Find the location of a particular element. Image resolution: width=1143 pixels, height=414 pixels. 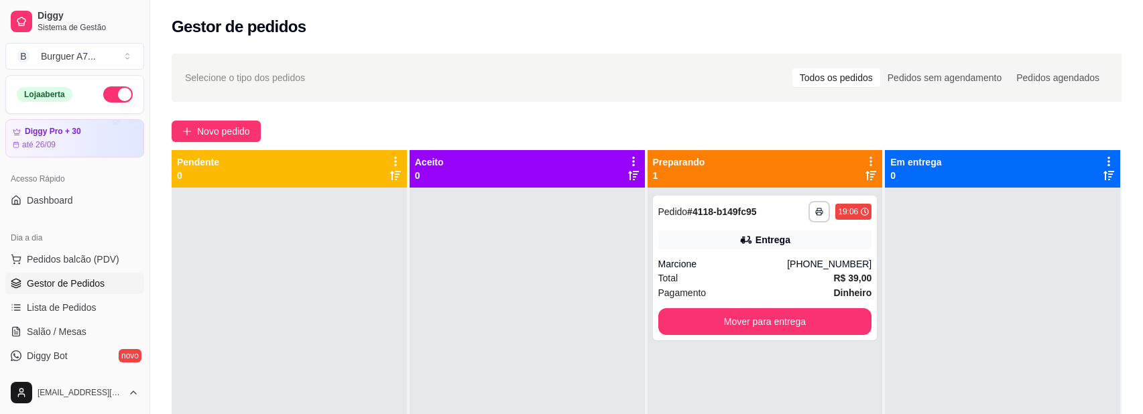

h2: Gestor de pedidos is located at coordinates (239, 27).